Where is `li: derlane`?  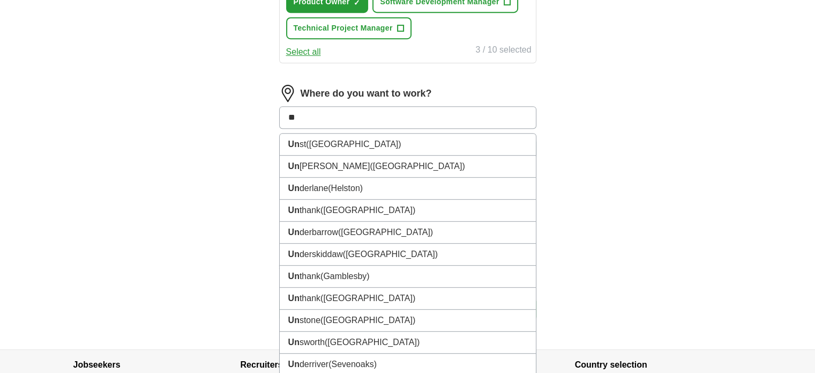
li: derlane is located at coordinates (408, 188).